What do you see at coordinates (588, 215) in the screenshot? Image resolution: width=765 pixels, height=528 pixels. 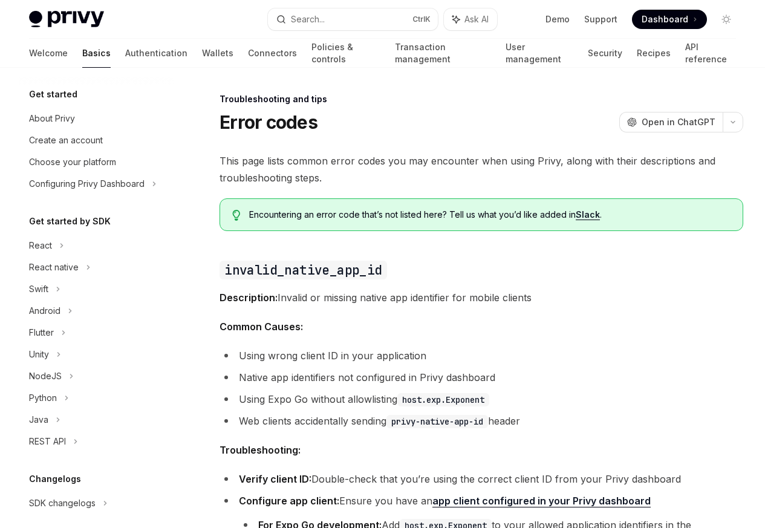 I see `a: Slack` at bounding box center [588, 215].